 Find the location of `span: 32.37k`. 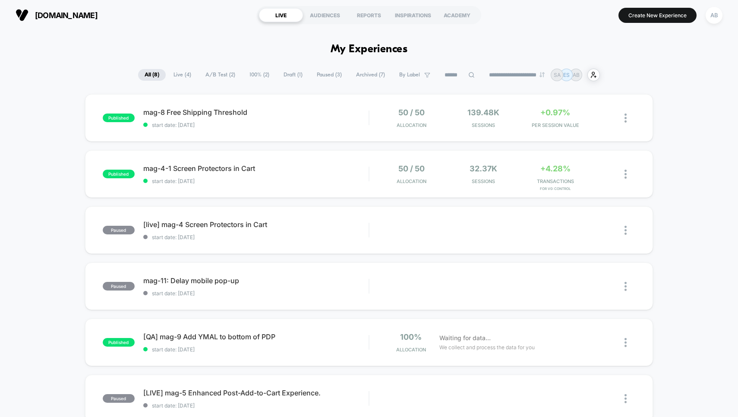

span: 32.37k is located at coordinates (483, 168).